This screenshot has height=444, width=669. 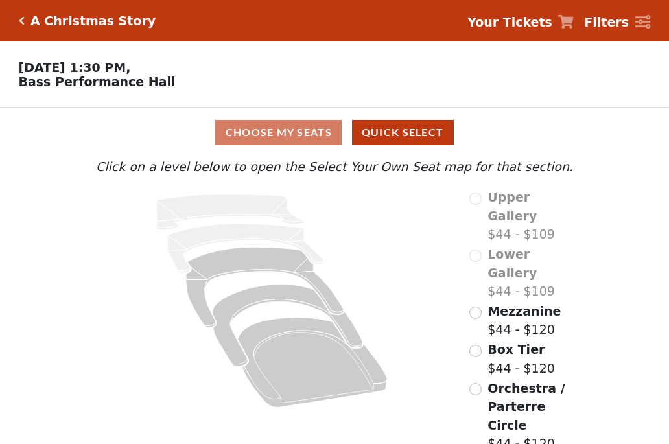 I want to click on strong: Your Tickets, so click(x=510, y=22).